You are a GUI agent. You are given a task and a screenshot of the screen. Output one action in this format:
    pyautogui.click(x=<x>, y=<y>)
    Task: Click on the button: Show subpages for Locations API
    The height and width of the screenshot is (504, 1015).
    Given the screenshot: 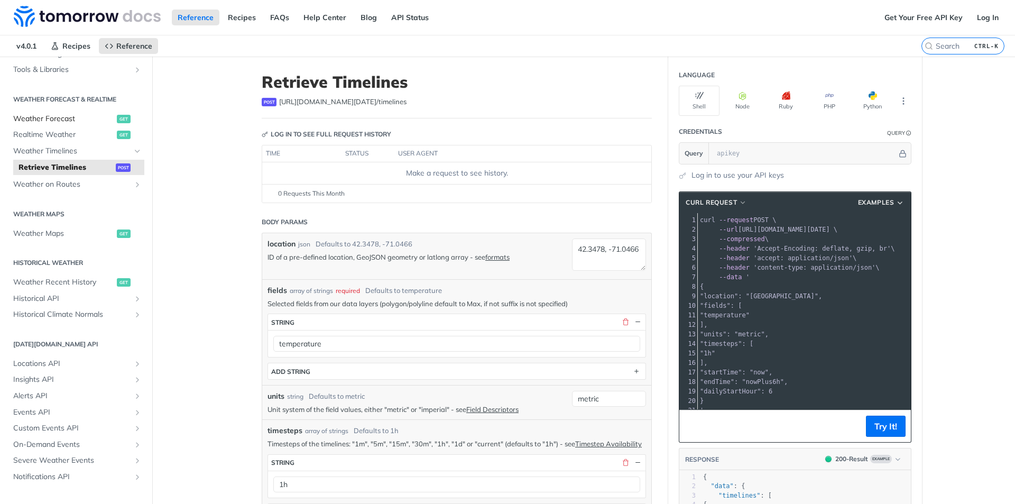 What is the action you would take?
    pyautogui.click(x=137, y=364)
    